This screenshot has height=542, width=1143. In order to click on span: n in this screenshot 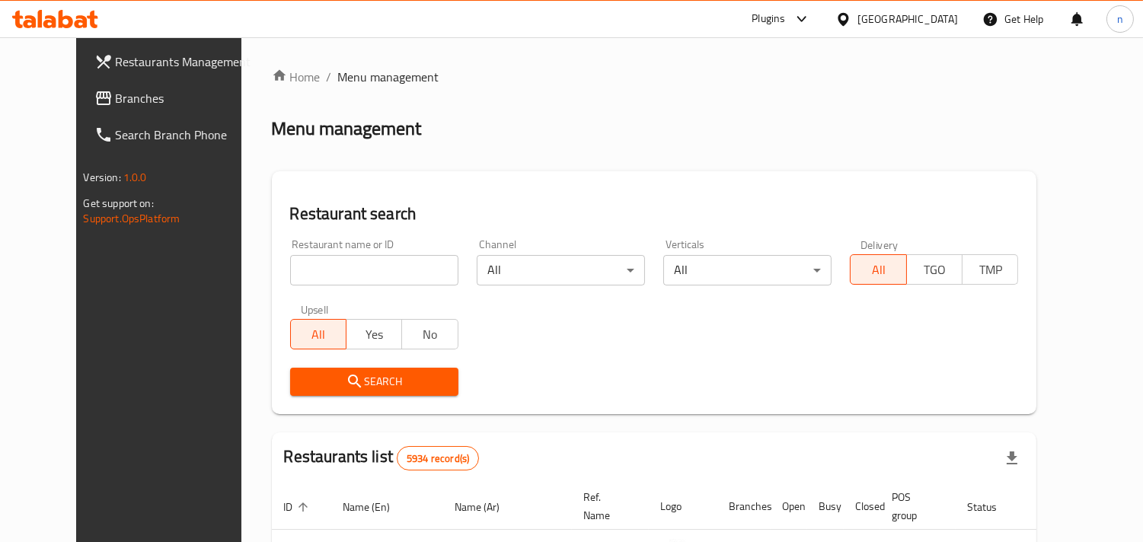, I will do `click(1121, 19)`.